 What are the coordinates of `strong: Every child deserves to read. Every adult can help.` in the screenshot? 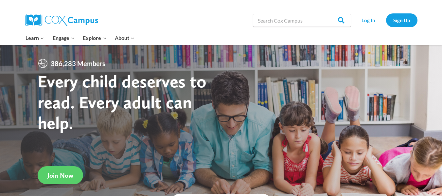 It's located at (122, 102).